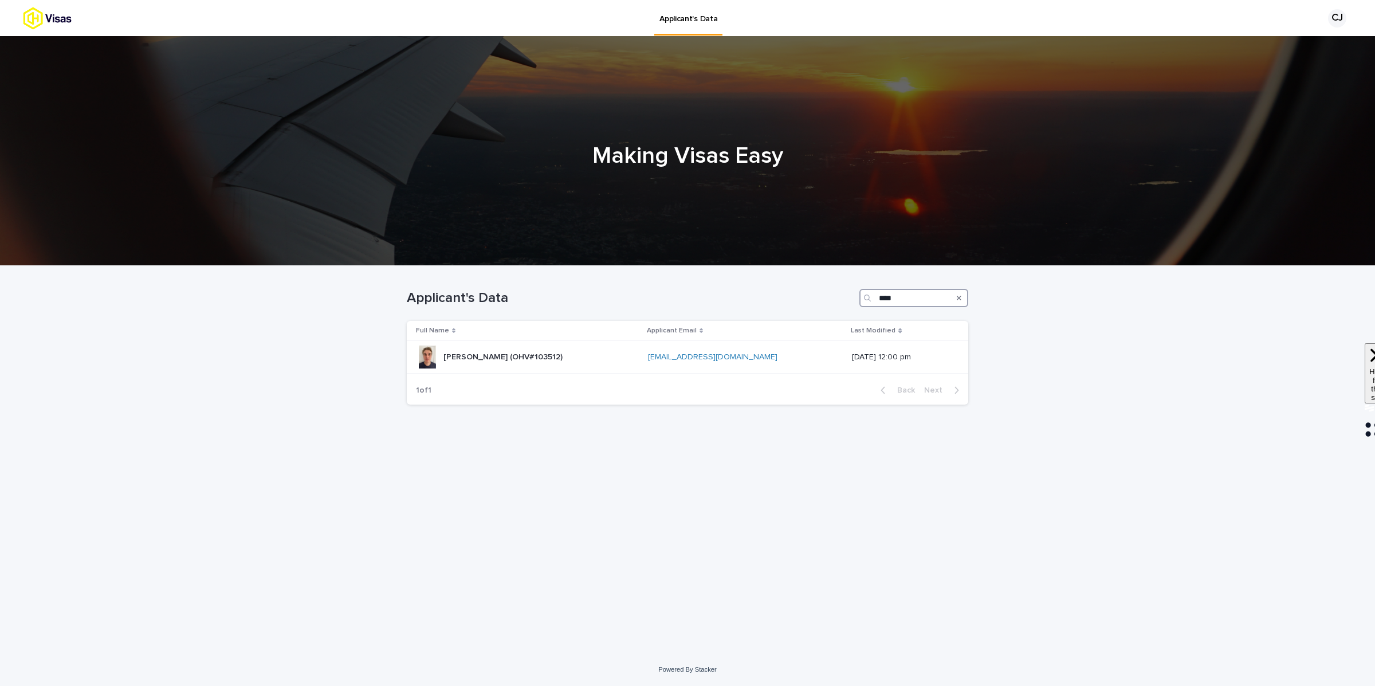 The width and height of the screenshot is (1375, 686). What do you see at coordinates (944, 390) in the screenshot?
I see `button: Next` at bounding box center [944, 390].